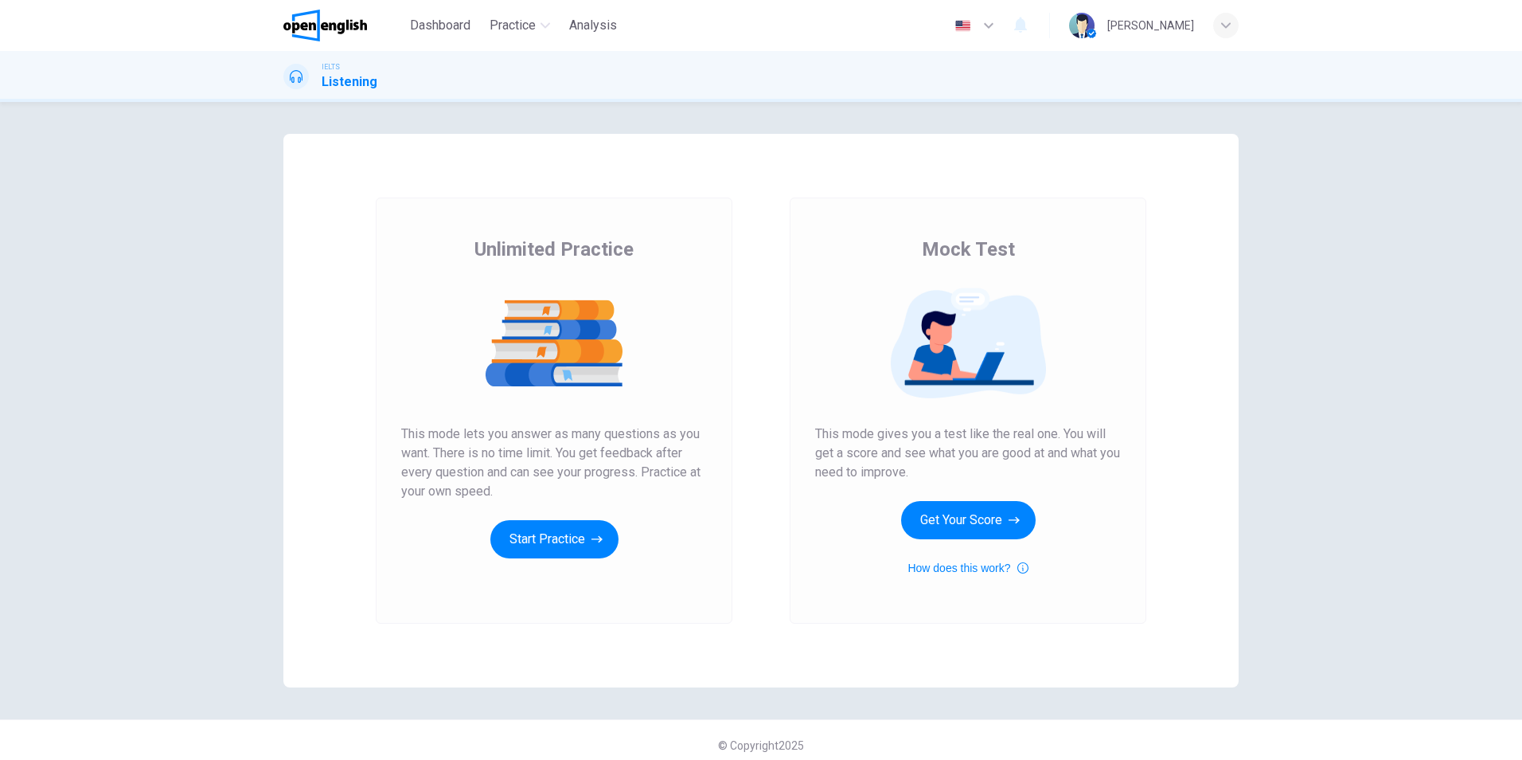  Describe the element at coordinates (440, 25) in the screenshot. I see `a: Dashboard` at that location.